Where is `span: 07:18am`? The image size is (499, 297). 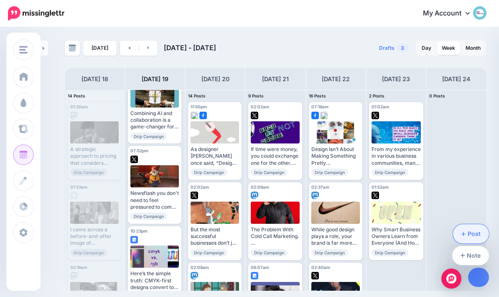
span: 07:18am is located at coordinates (320, 107).